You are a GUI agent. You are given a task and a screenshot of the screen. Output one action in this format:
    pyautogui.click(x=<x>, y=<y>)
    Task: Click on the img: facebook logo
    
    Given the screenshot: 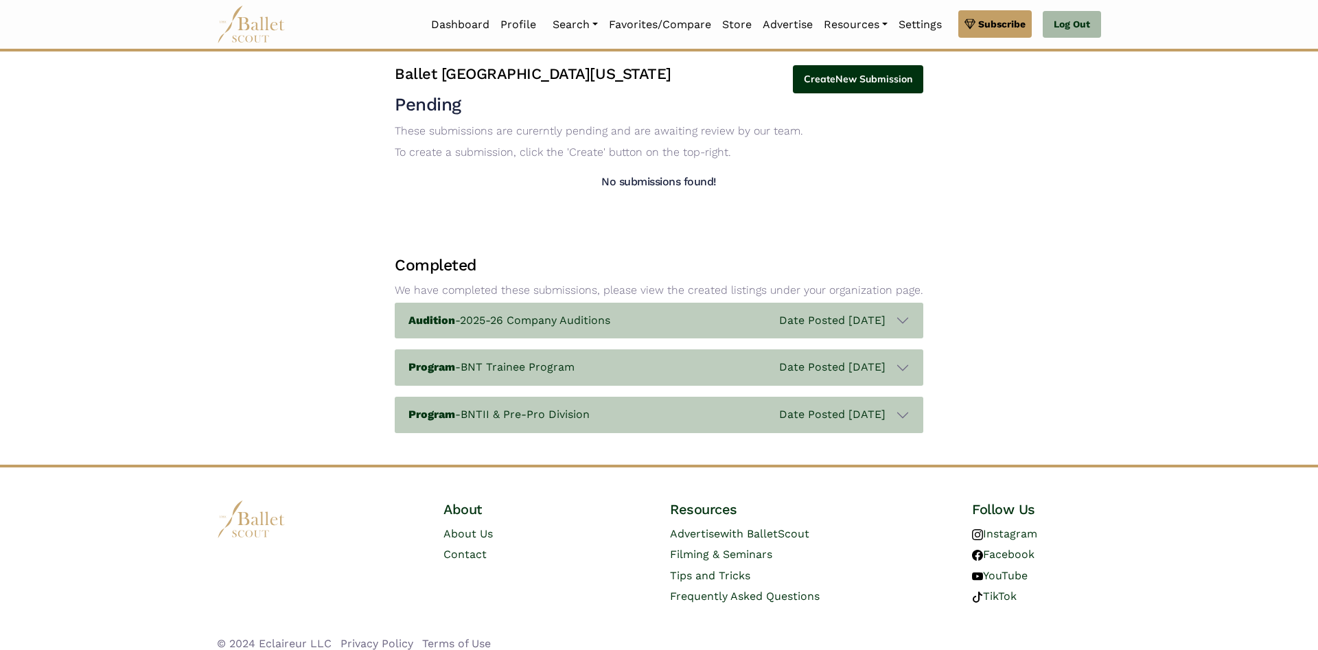 What is the action you would take?
    pyautogui.click(x=978, y=556)
    